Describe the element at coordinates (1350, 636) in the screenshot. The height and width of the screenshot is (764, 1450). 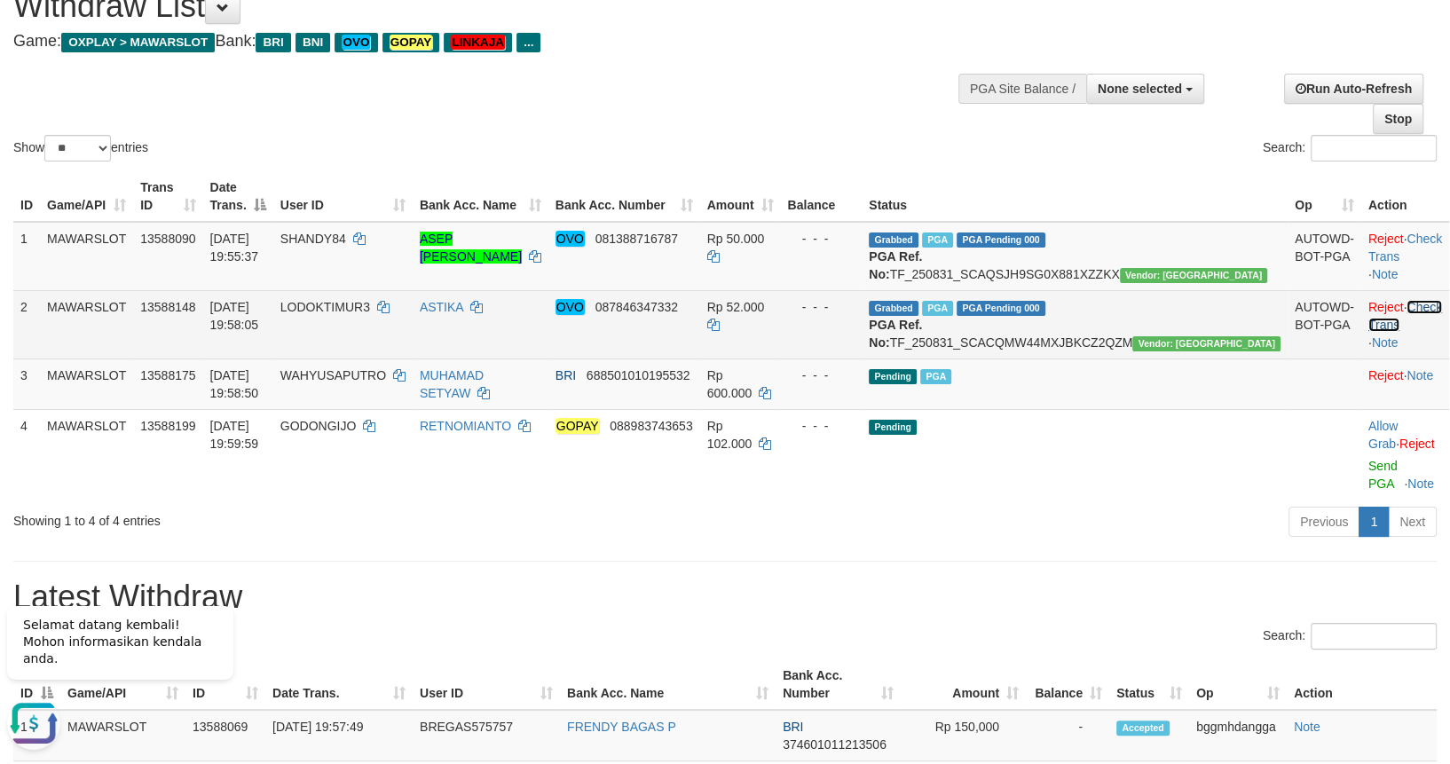
I see `label: Search:` at that location.